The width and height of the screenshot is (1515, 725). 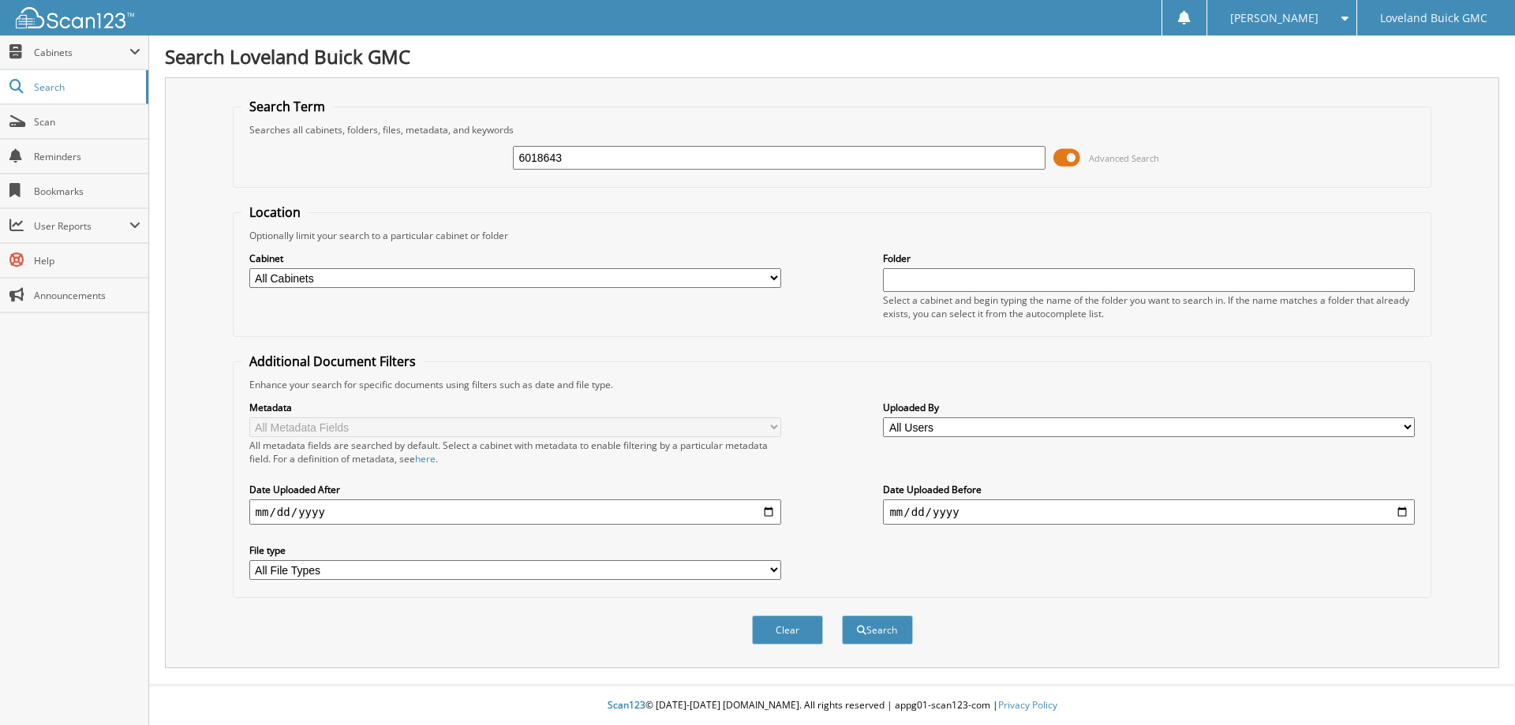 I want to click on span: Reminders, so click(x=87, y=156).